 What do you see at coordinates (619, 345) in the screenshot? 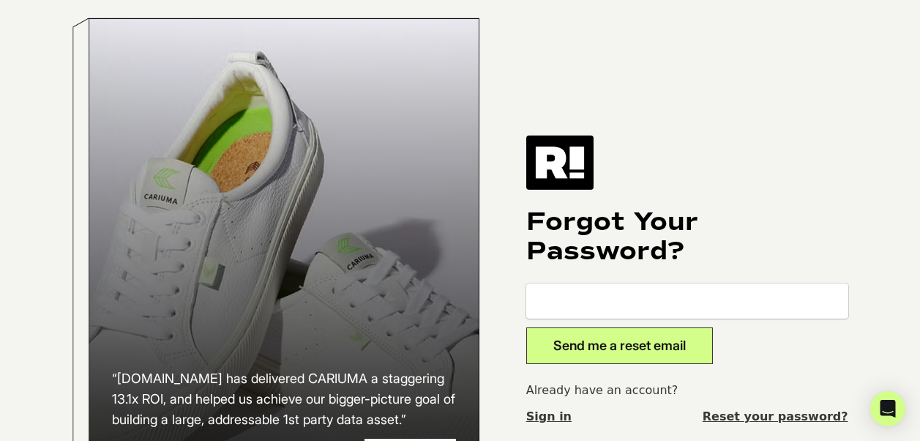
I see `button: Send me a reset email` at bounding box center [619, 345].